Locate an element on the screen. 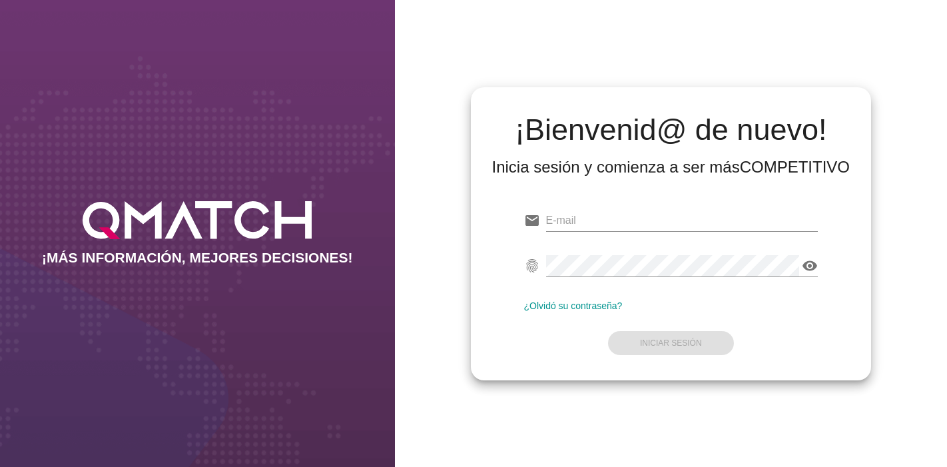  i: visibility is located at coordinates (810, 266).